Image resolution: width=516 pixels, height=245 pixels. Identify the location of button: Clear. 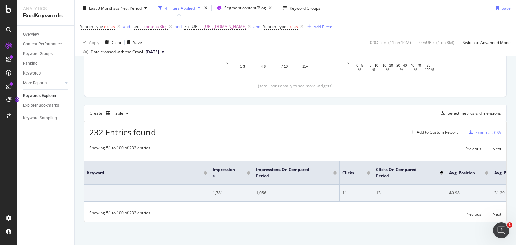
(112, 42).